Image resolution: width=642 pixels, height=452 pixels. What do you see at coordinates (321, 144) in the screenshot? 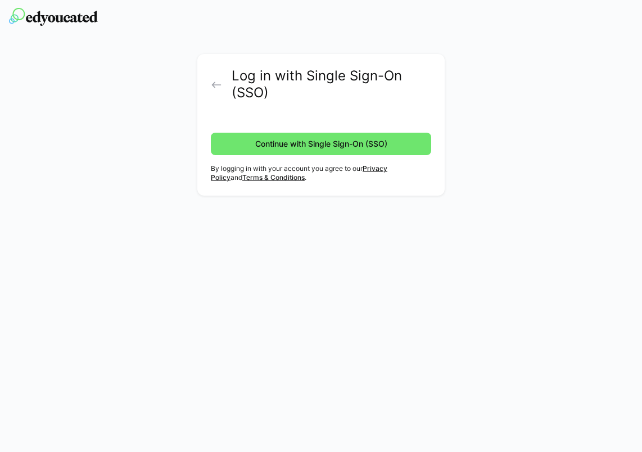
I see `button: Continue with Single Sign-On (SSO)` at bounding box center [321, 144].